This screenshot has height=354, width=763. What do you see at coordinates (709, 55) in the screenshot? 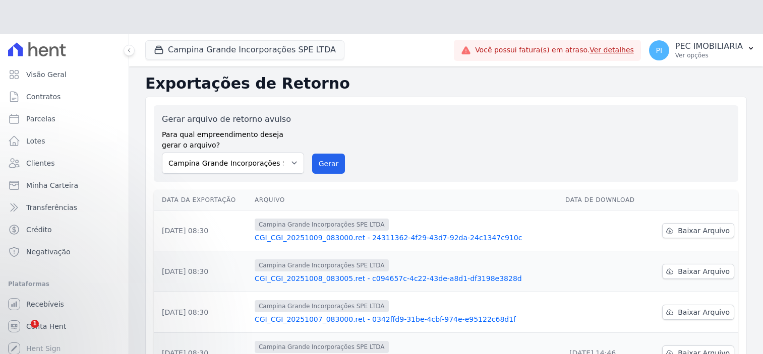
I see `p: Ver opções` at bounding box center [709, 55].